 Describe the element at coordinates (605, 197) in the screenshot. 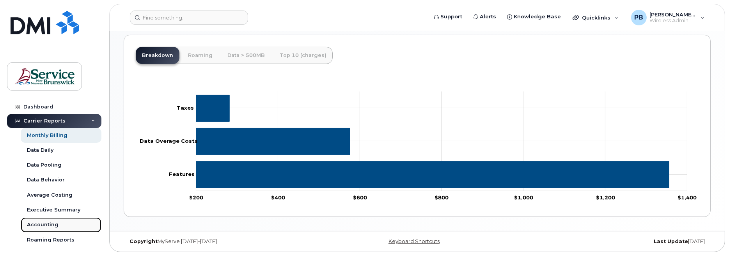

I see `tspan: $1,200` at that location.